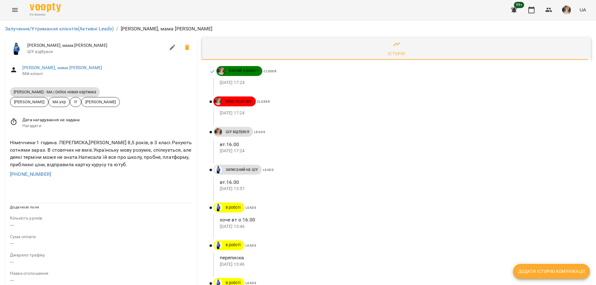  Describe the element at coordinates (239, 102) in the screenshot. I see `span: Нові після ШУ` at that location.